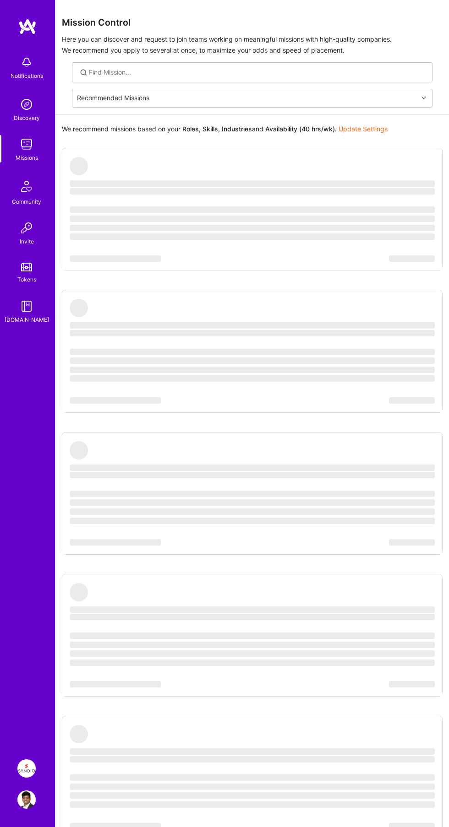 This screenshot has height=827, width=449. What do you see at coordinates (27, 202) in the screenshot?
I see `div: Community` at bounding box center [27, 202].